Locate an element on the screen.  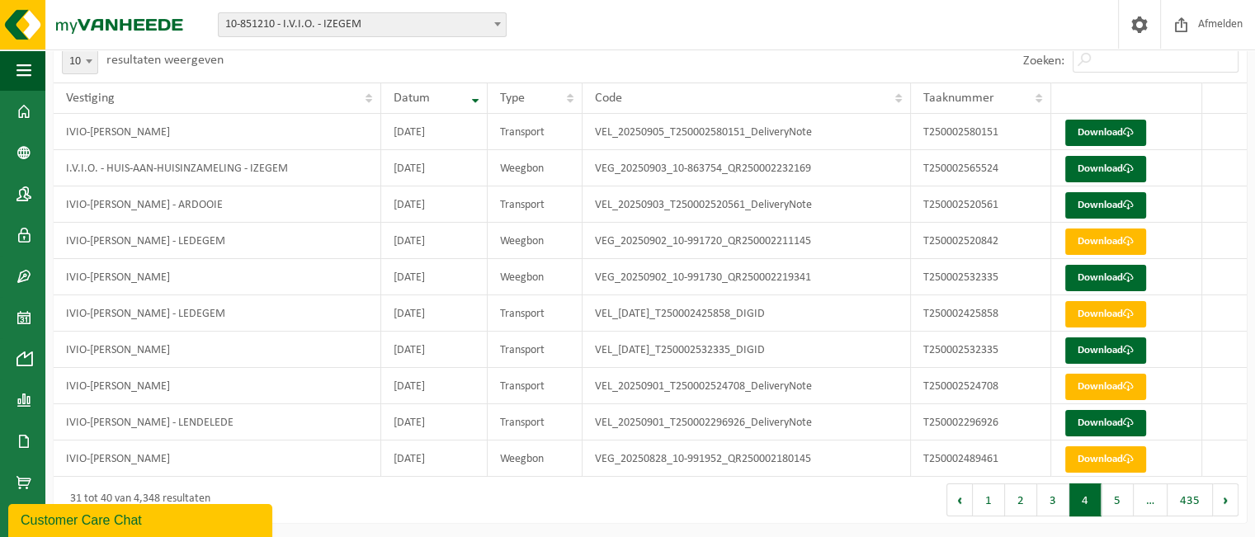
button: Next is located at coordinates (1226, 500).